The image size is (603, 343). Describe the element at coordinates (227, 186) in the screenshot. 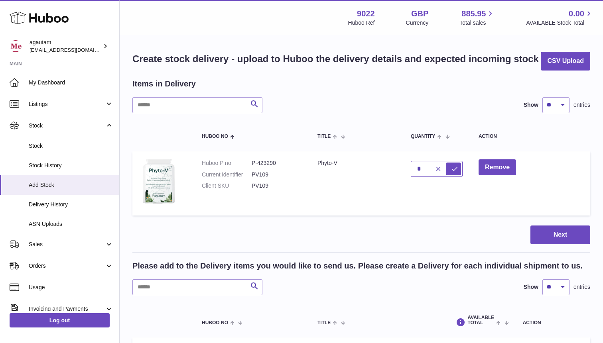

I see `dt: Client SKU` at that location.